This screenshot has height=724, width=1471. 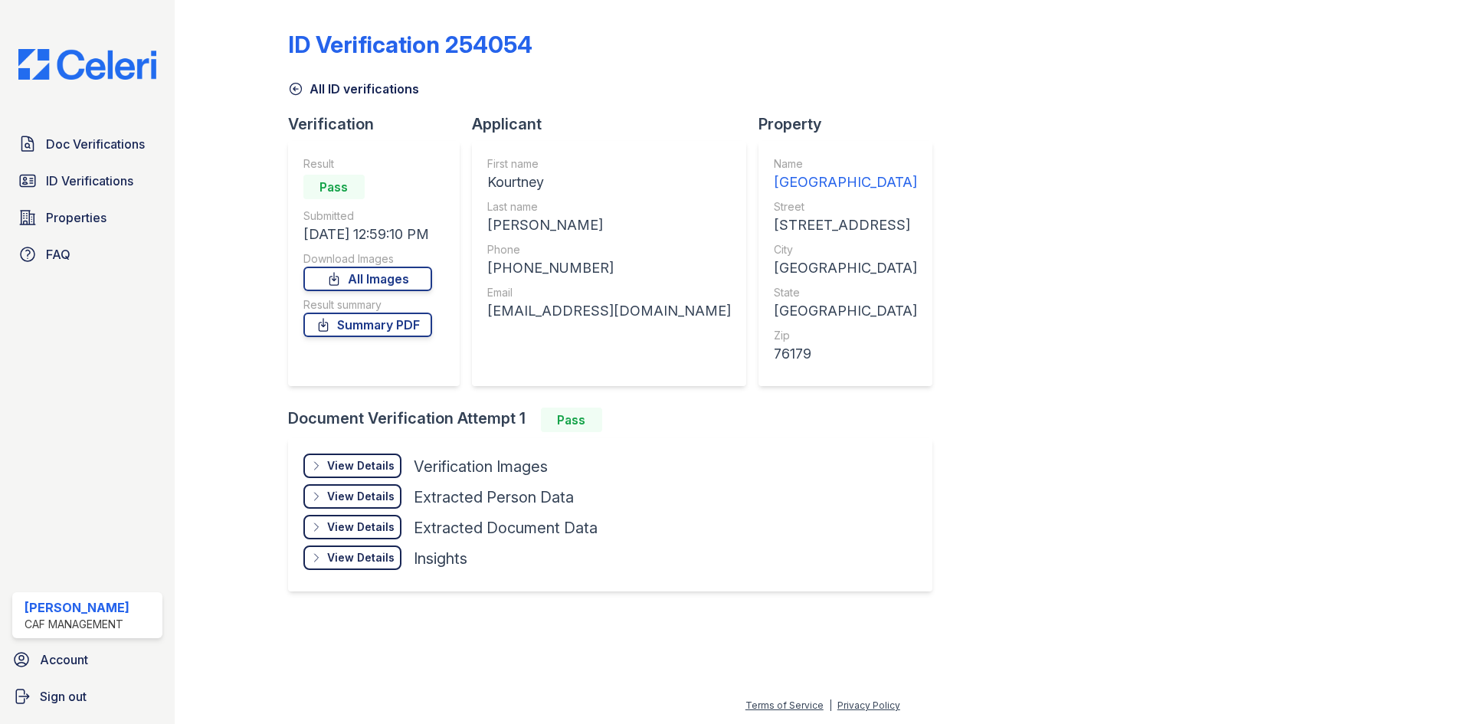 What do you see at coordinates (845, 354) in the screenshot?
I see `div: 76179` at bounding box center [845, 354].